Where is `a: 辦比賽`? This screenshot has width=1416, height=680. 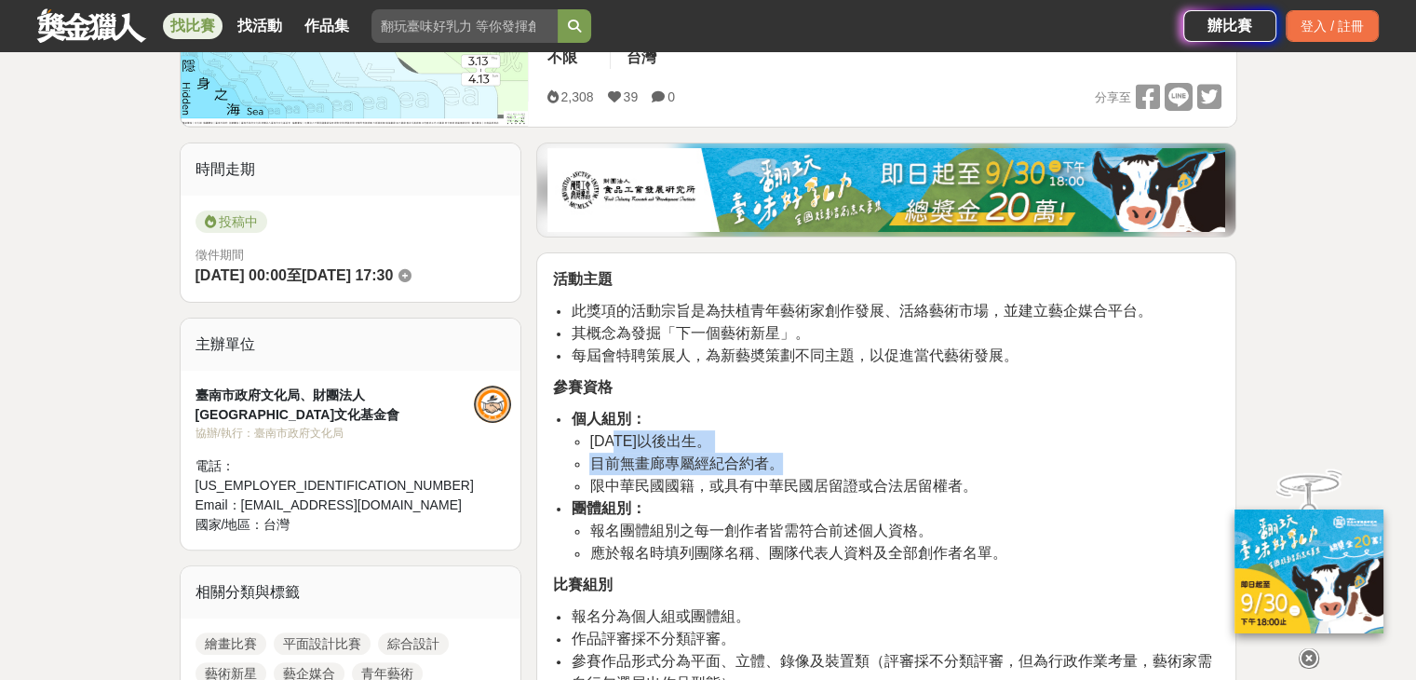 a: 辦比賽 is located at coordinates (1230, 26).